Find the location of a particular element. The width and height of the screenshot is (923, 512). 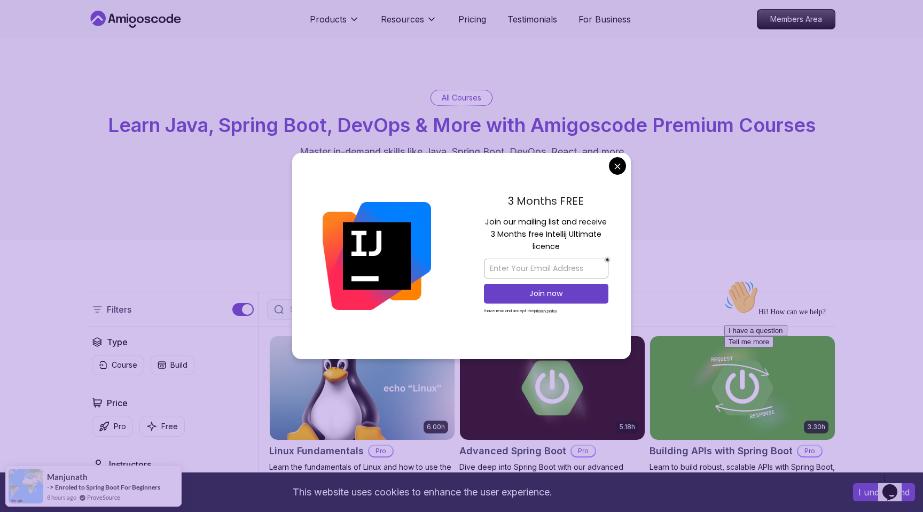

button: Accept cookies is located at coordinates (884, 492).